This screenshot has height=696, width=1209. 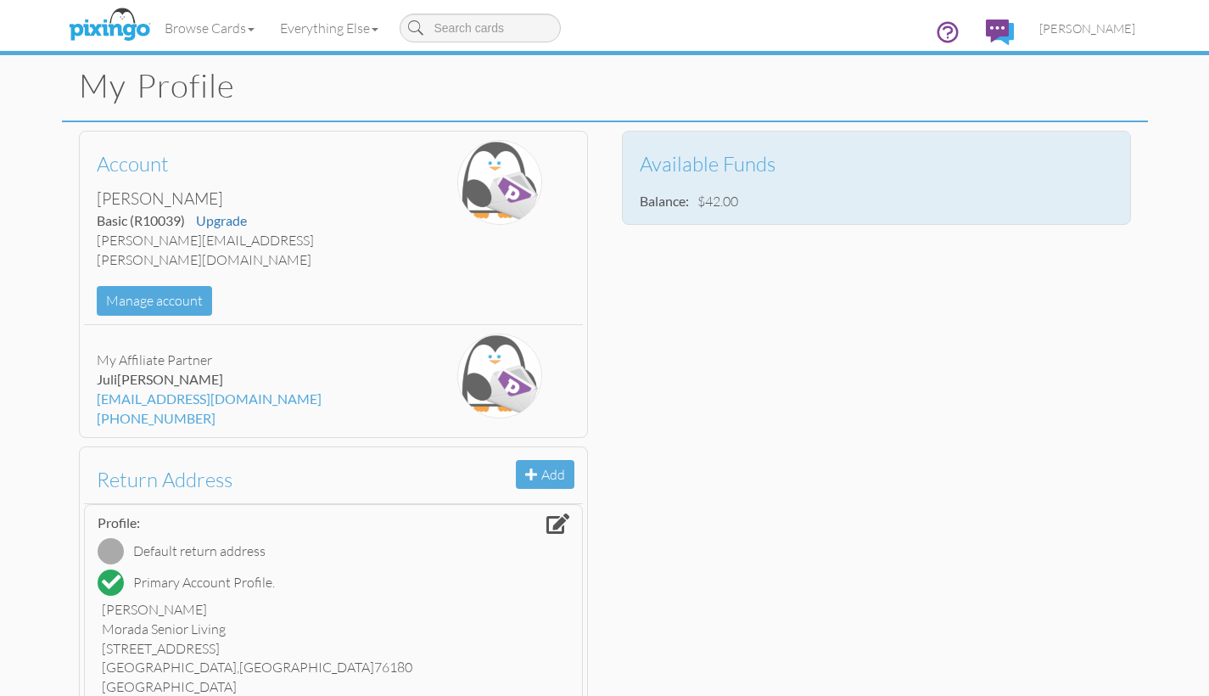 I want to click on span: (R10039), so click(x=157, y=220).